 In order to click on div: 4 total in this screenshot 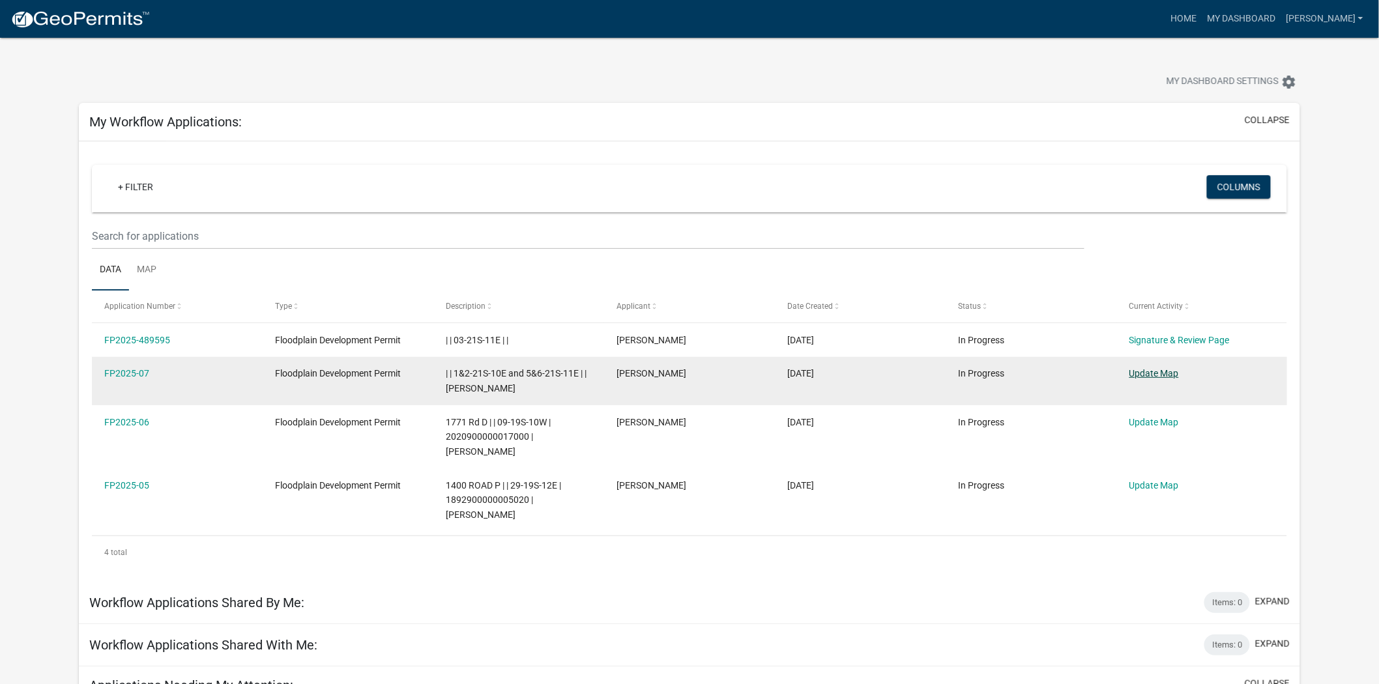, I will do `click(690, 553)`.